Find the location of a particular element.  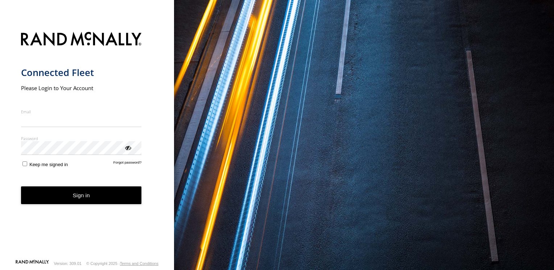

input: Keep me signed in is located at coordinates (25, 164).